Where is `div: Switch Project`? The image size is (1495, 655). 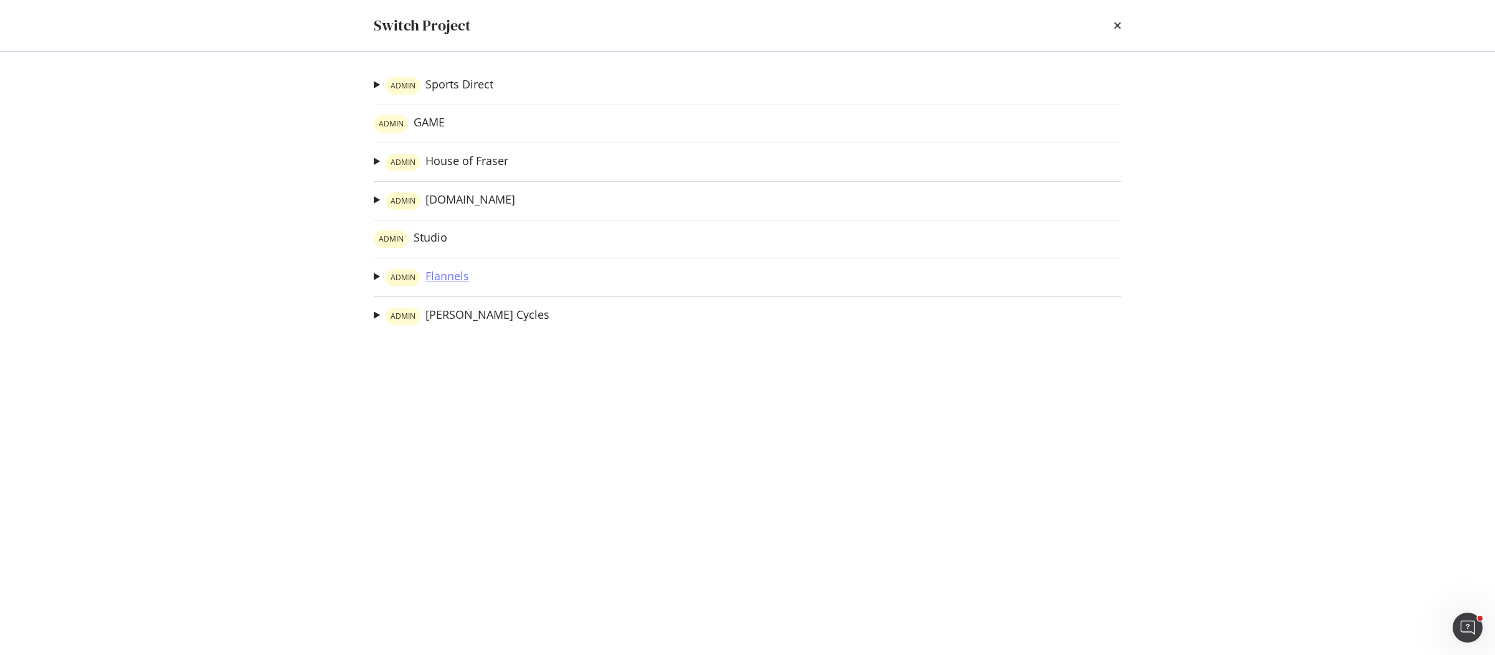 div: Switch Project is located at coordinates (422, 26).